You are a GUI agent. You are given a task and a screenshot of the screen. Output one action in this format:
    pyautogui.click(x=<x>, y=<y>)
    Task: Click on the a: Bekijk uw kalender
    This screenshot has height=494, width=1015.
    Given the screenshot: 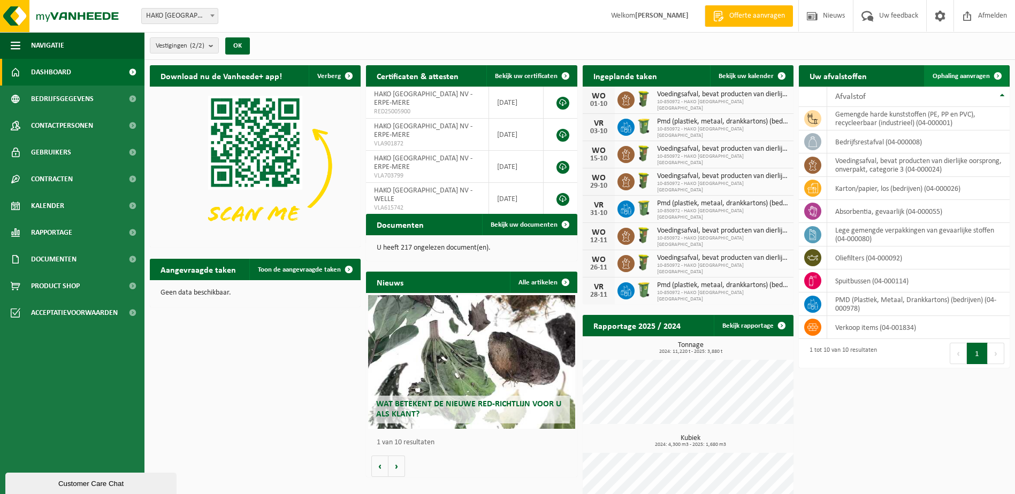 What is the action you would take?
    pyautogui.click(x=751, y=76)
    